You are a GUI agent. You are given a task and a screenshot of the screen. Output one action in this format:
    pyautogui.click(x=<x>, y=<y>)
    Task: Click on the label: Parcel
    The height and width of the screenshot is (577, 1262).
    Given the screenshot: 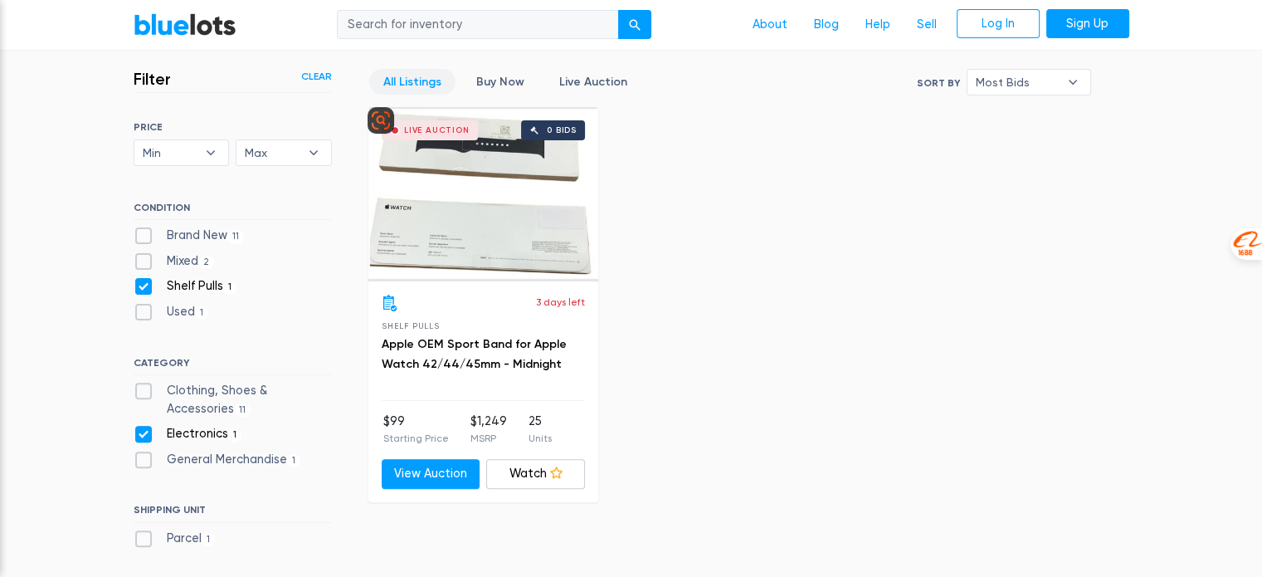 What is the action you would take?
    pyautogui.click(x=174, y=539)
    